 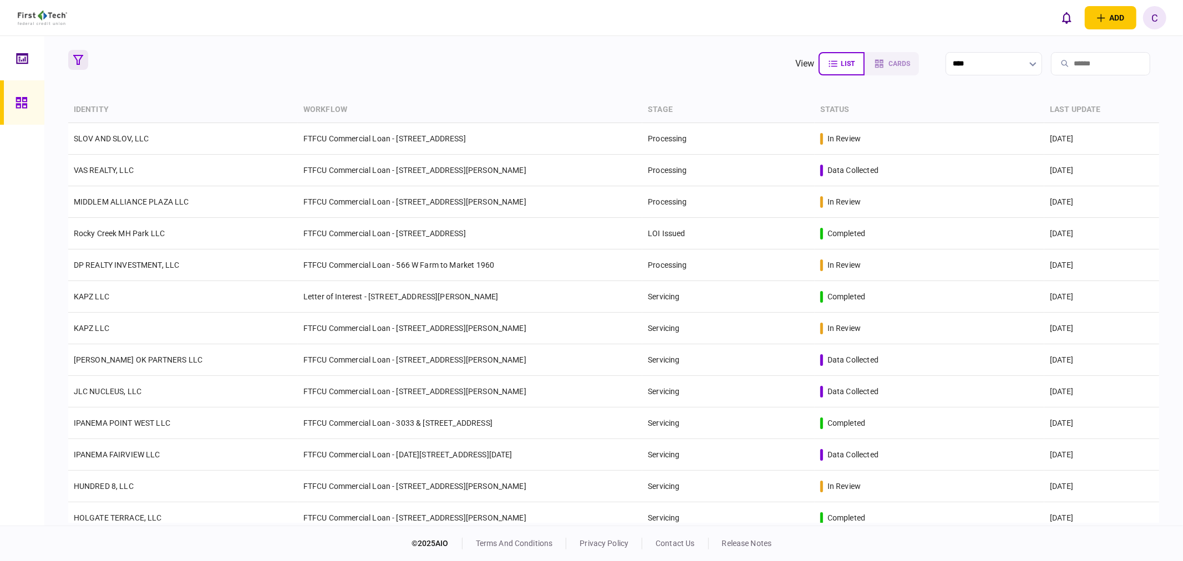 What do you see at coordinates (119, 233) in the screenshot?
I see `a: Rocky Creek MH Park LLC` at bounding box center [119, 233].